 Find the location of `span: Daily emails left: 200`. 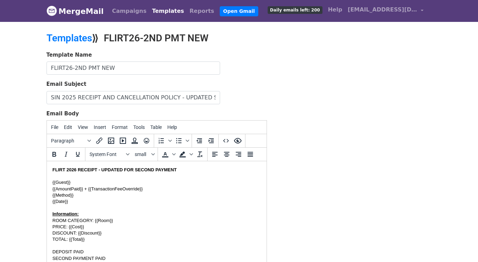

span: Daily emails left: 200 is located at coordinates (295, 10).